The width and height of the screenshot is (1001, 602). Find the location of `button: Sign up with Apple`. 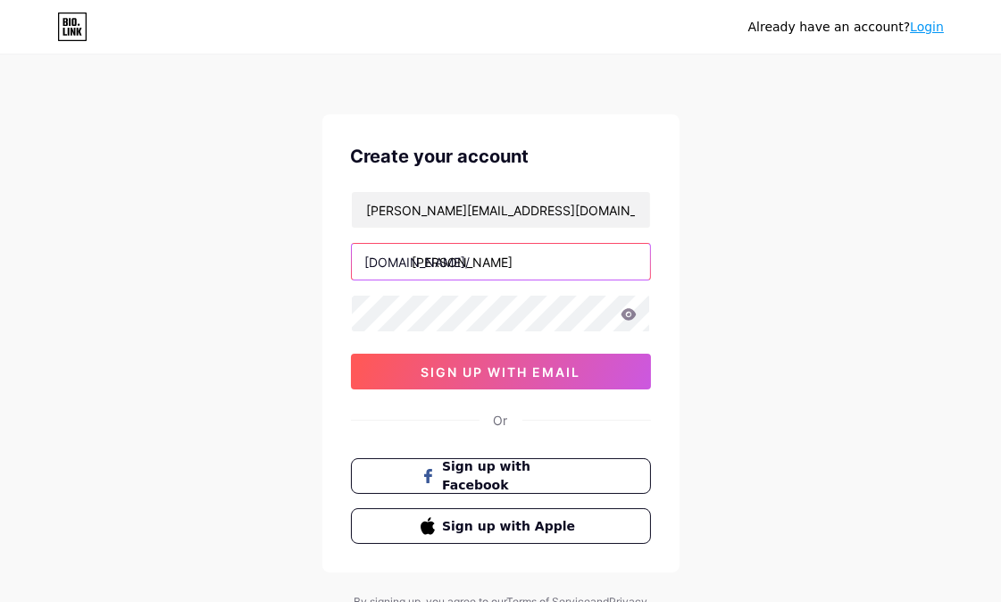

button: Sign up with Apple is located at coordinates (501, 526).